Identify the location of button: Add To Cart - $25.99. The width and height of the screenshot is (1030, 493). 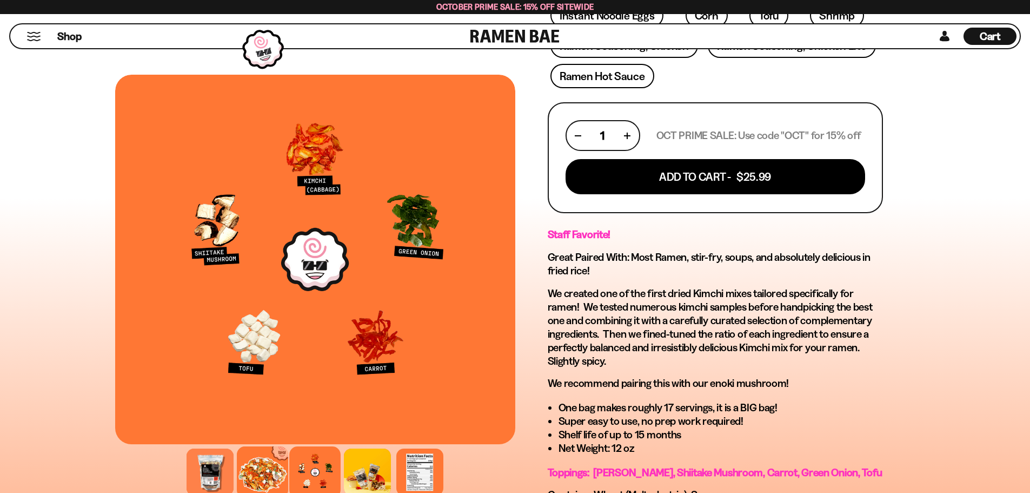
(716, 176).